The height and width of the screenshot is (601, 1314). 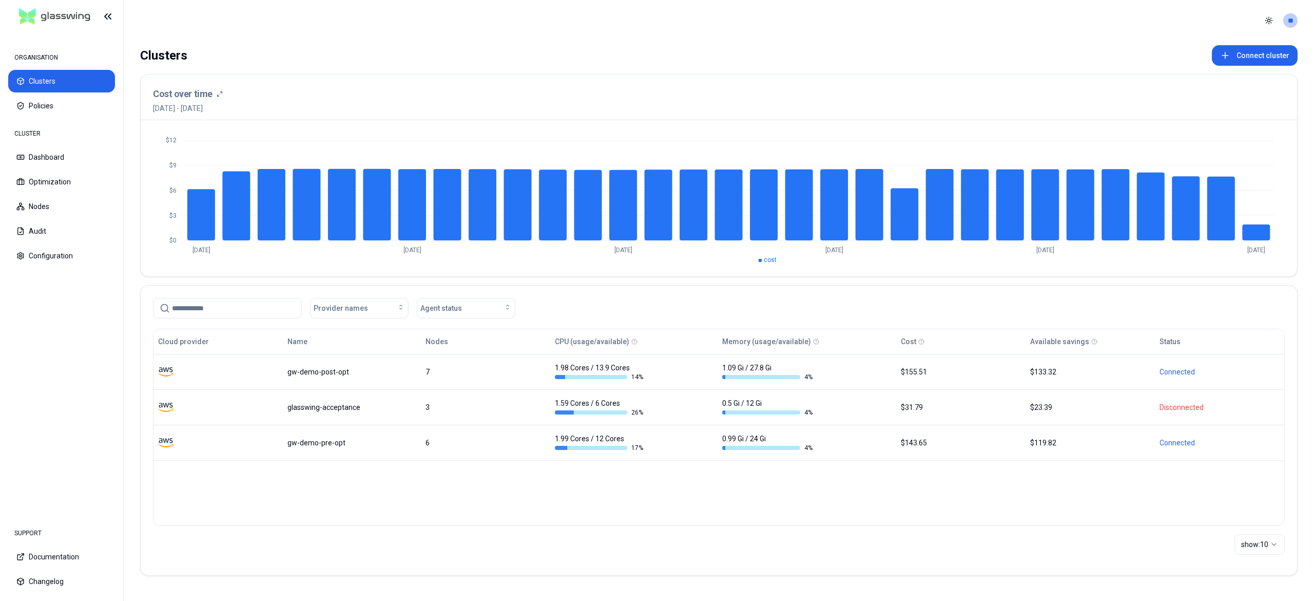 What do you see at coordinates (961, 442) in the screenshot?
I see `div: $143.65` at bounding box center [961, 442].